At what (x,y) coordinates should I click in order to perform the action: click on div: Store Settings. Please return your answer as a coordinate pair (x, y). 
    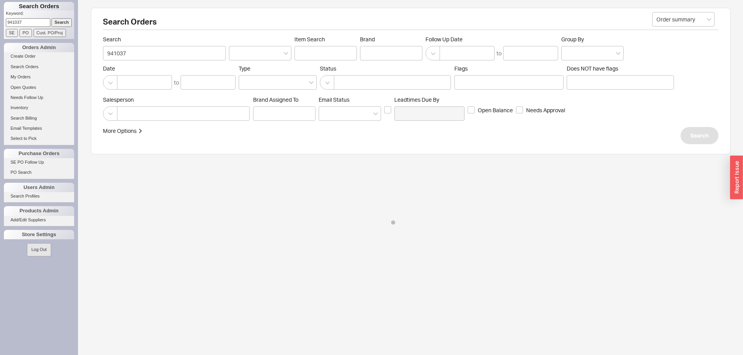
    Looking at the image, I should click on (39, 235).